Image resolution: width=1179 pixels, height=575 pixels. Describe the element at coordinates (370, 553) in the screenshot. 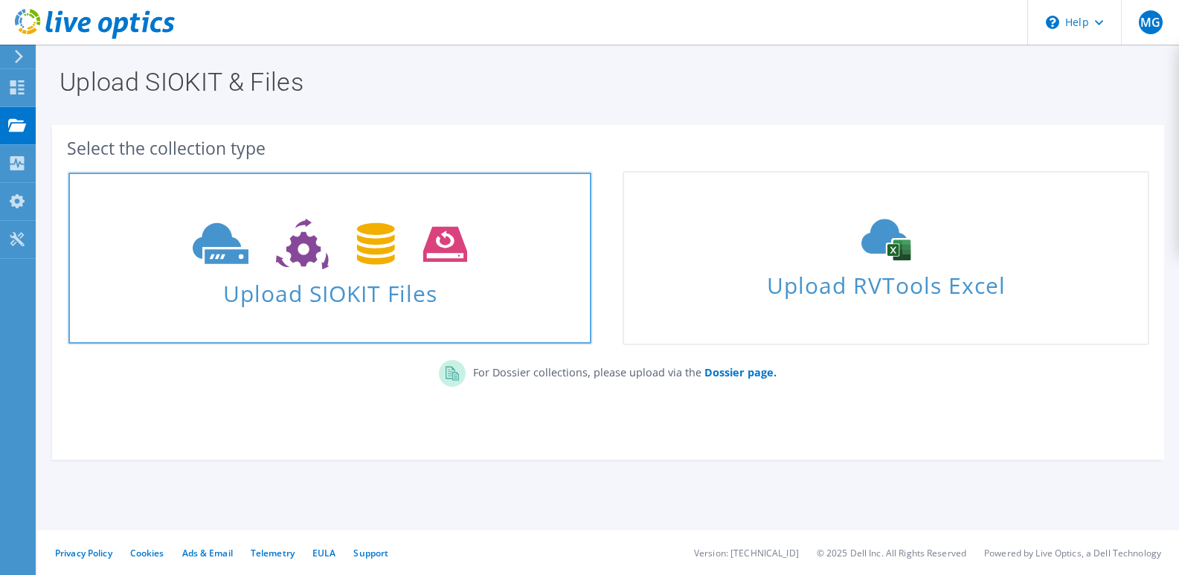

I see `a: Support` at that location.